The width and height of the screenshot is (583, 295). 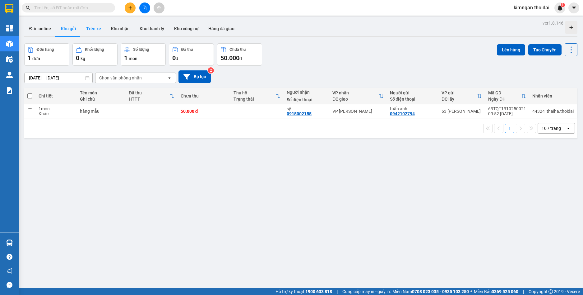 I want to click on div: sỹ, so click(x=306, y=109).